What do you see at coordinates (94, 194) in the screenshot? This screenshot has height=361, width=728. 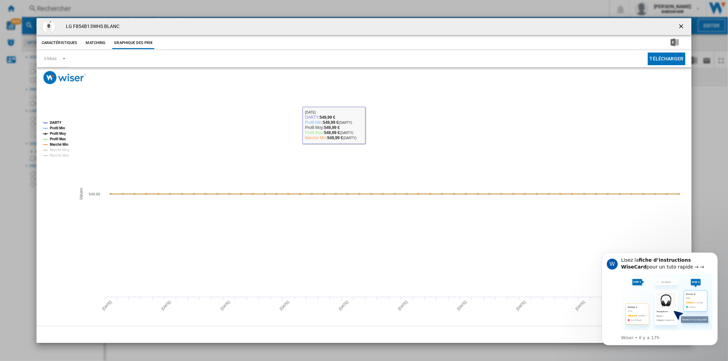 I see `tspan: 549.99` at bounding box center [94, 194].